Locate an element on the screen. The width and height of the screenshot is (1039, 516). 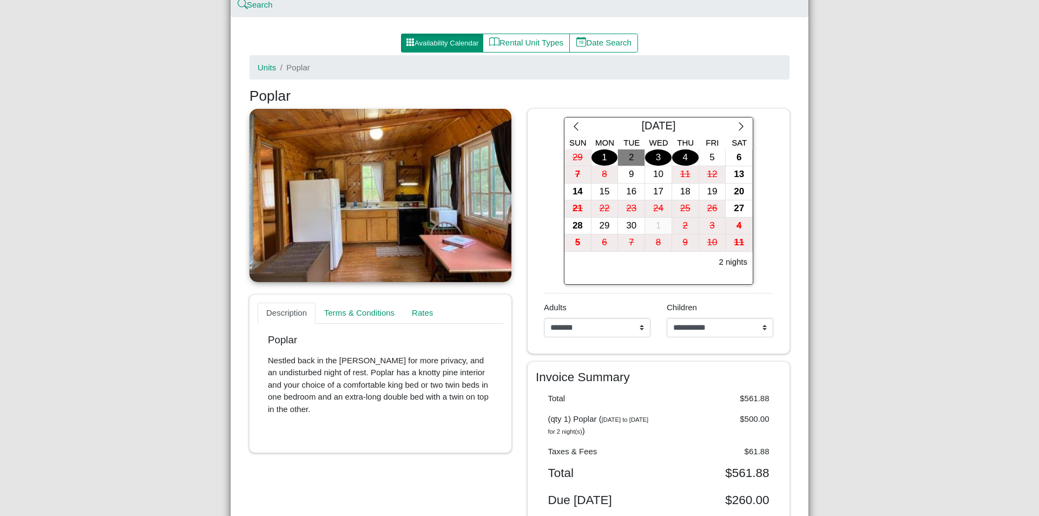
div: 17 is located at coordinates (658, 192).